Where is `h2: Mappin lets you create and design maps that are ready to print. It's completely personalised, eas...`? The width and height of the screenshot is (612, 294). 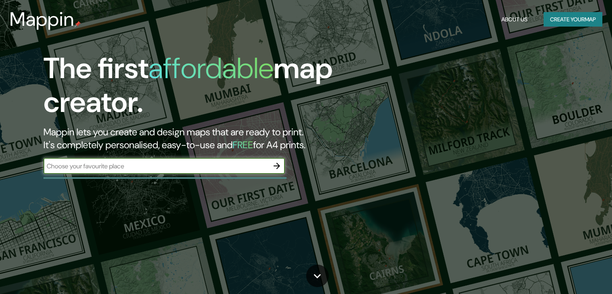 h2: Mappin lets you create and design maps that are ready to print. It's completely personalised, eas... is located at coordinates (196, 138).